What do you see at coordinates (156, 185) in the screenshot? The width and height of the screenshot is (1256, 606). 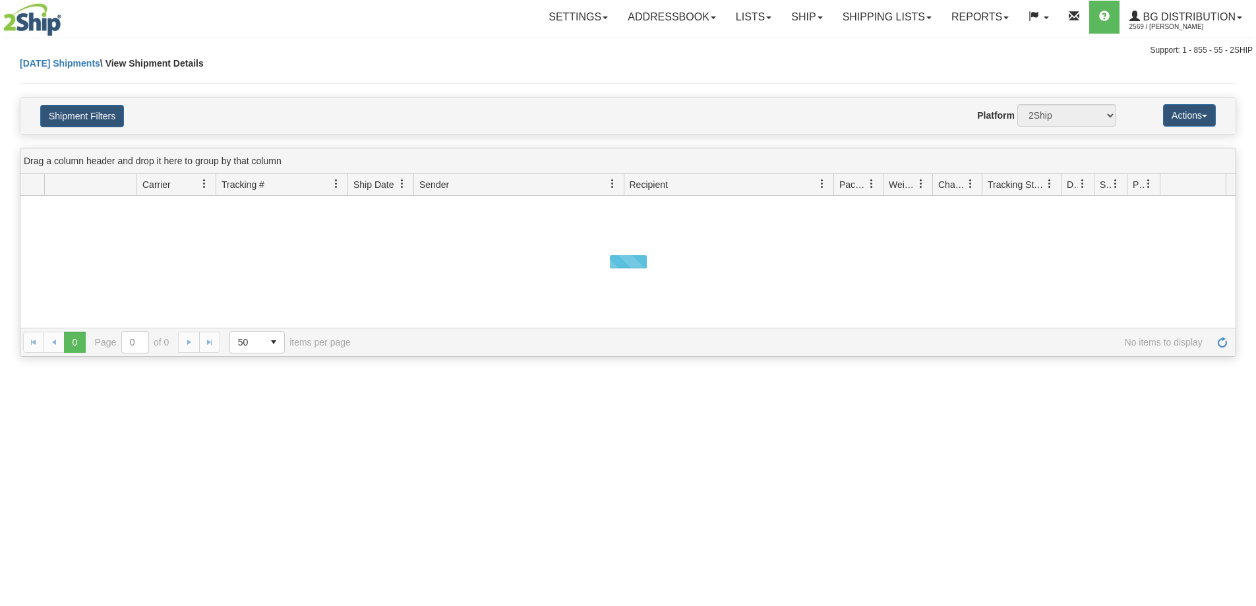 I see `span: Carrier` at bounding box center [156, 185].